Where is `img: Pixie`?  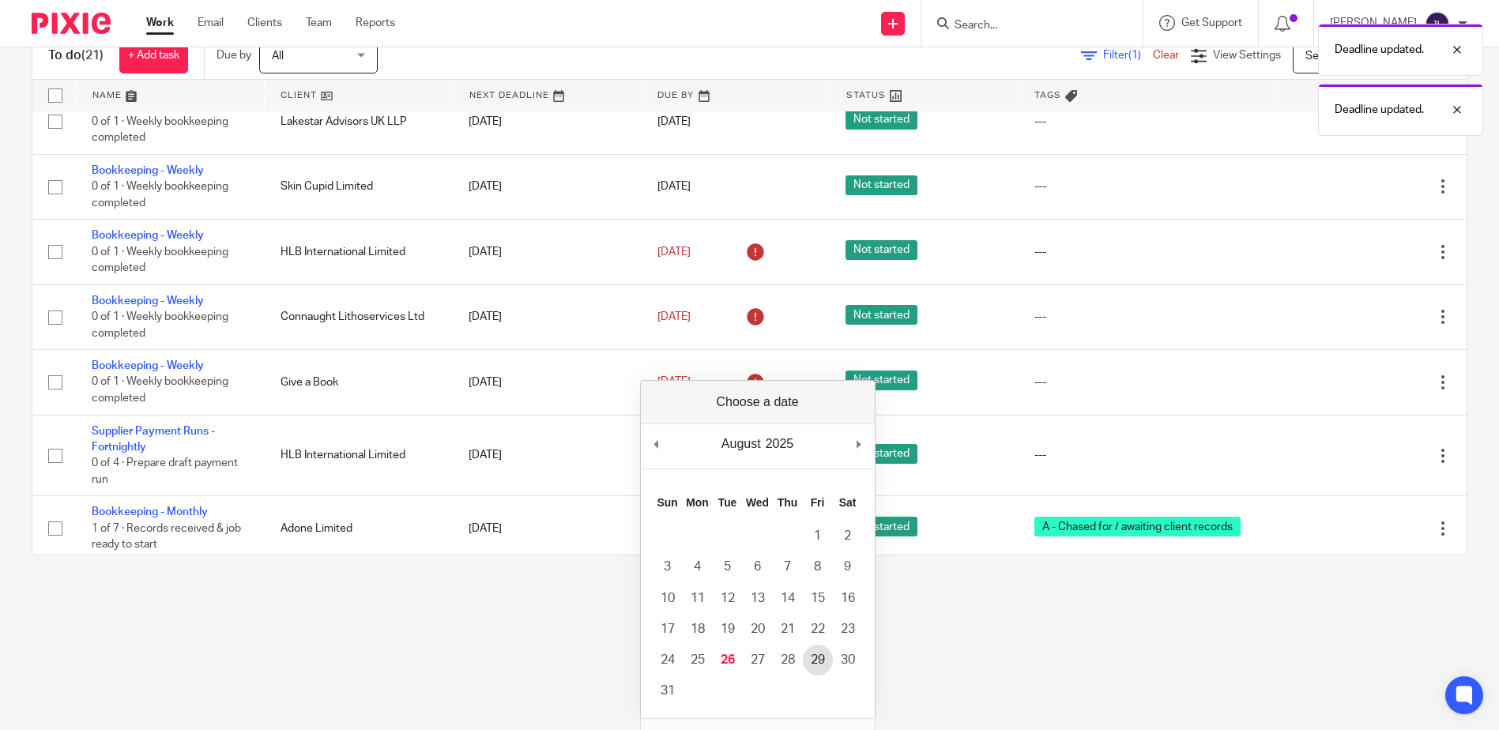 img: Pixie is located at coordinates (71, 23).